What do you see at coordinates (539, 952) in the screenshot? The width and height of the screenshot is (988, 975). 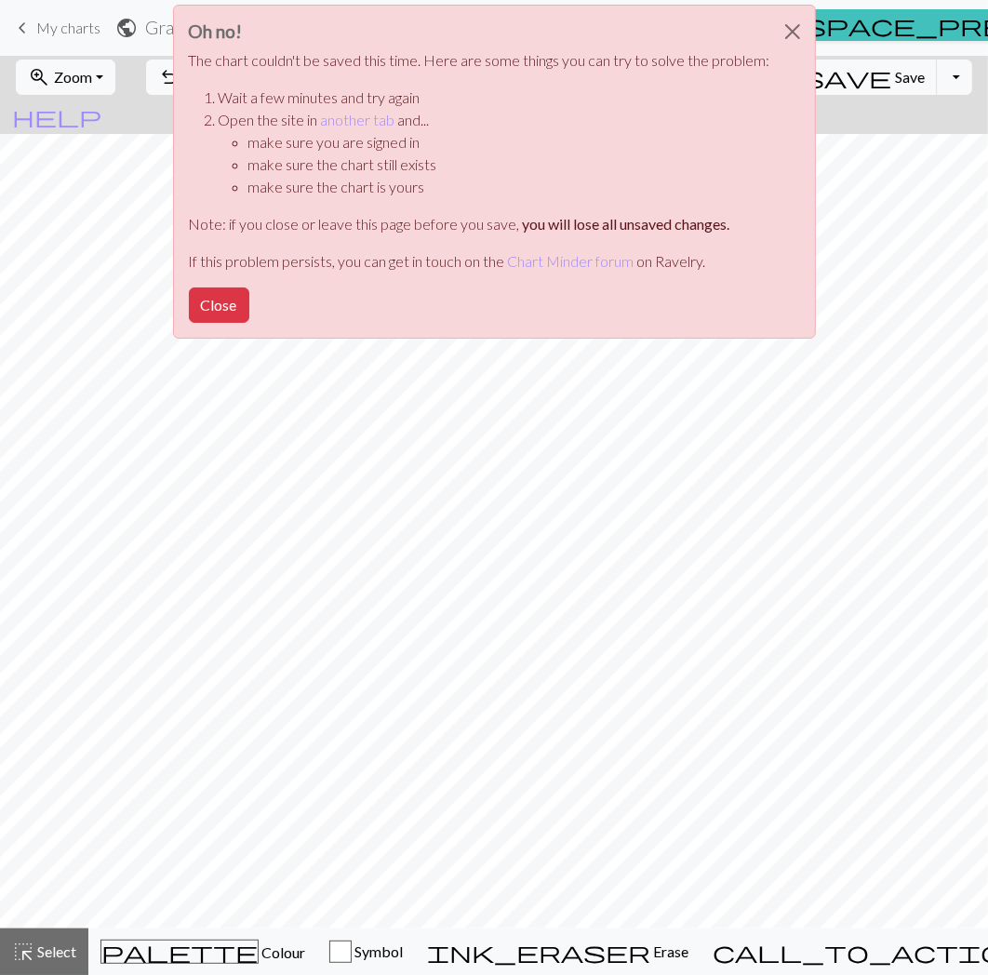 I see `span: ink_eraser` at bounding box center [539, 952].